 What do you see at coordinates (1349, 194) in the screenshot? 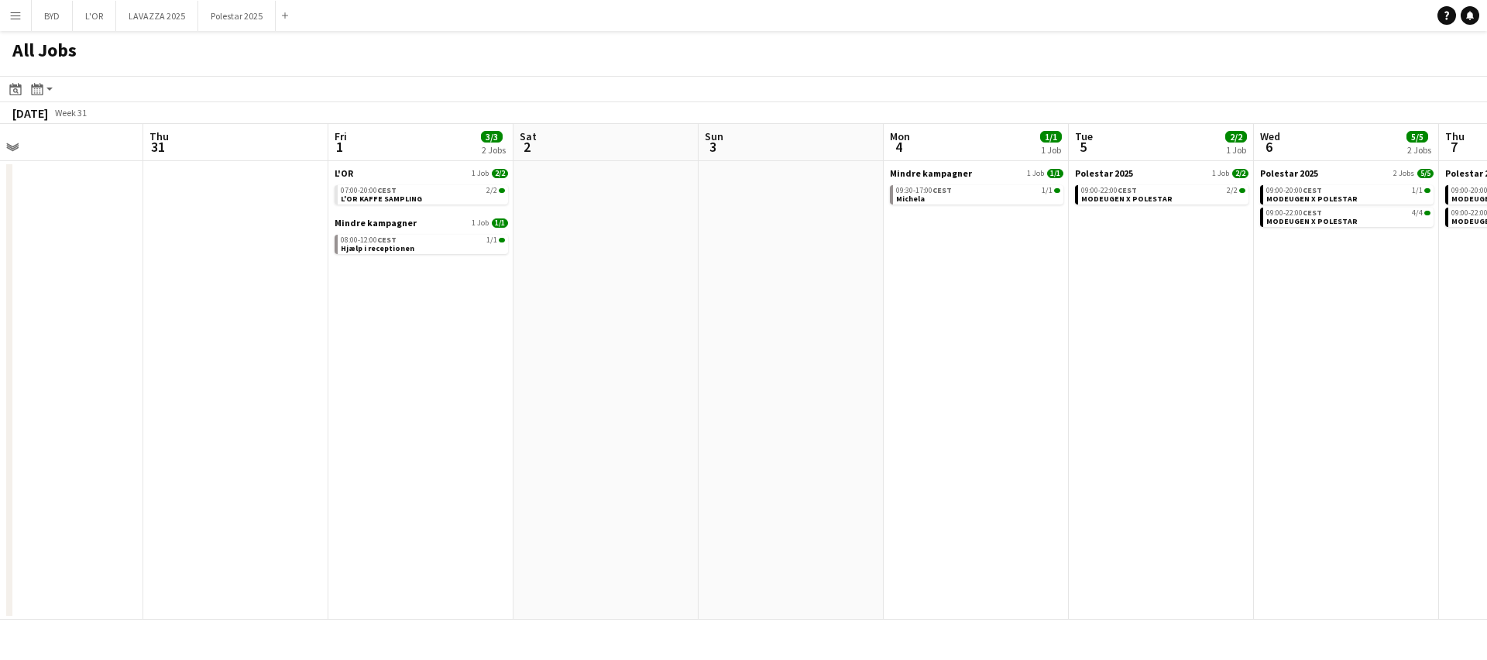
I see `a: 09:00-20:00CEST1/1MODEUGEN X POLESTAR` at bounding box center [1349, 194].